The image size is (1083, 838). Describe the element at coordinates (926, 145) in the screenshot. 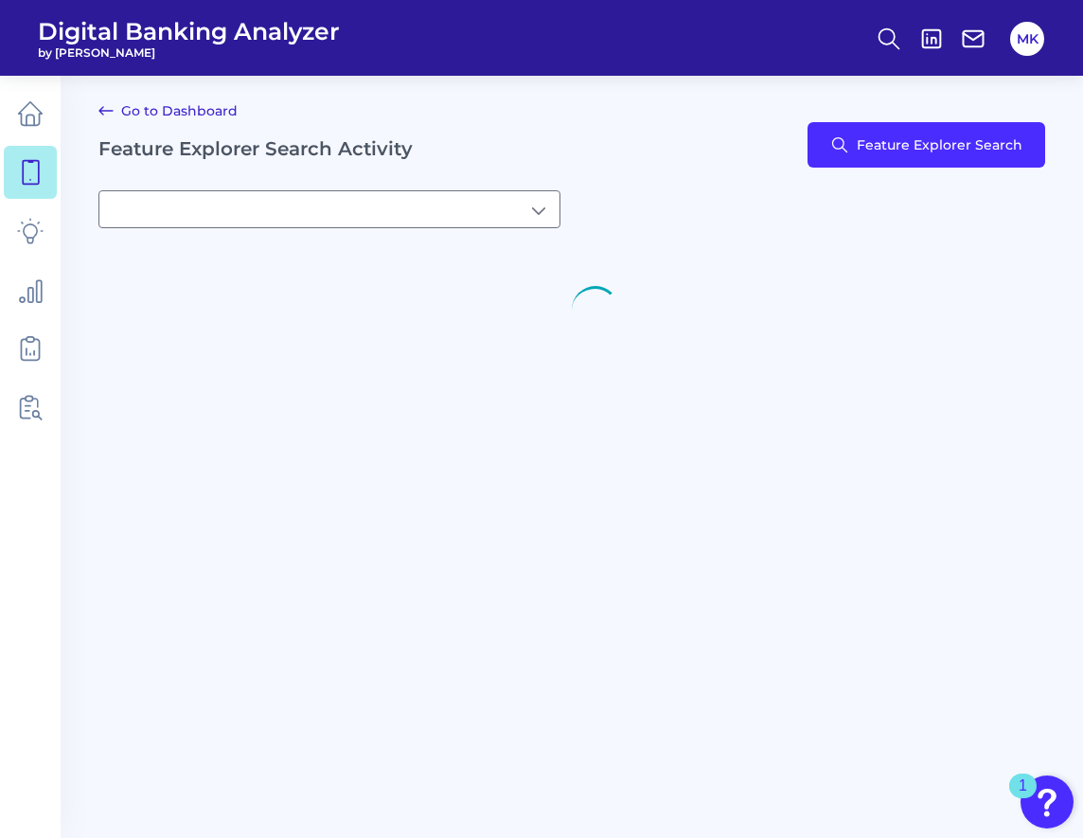

I see `button: Feature Explorer Search` at that location.